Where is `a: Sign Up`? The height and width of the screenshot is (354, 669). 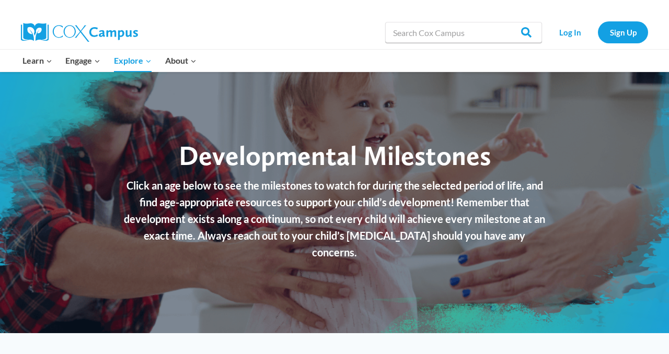 a: Sign Up is located at coordinates (623, 32).